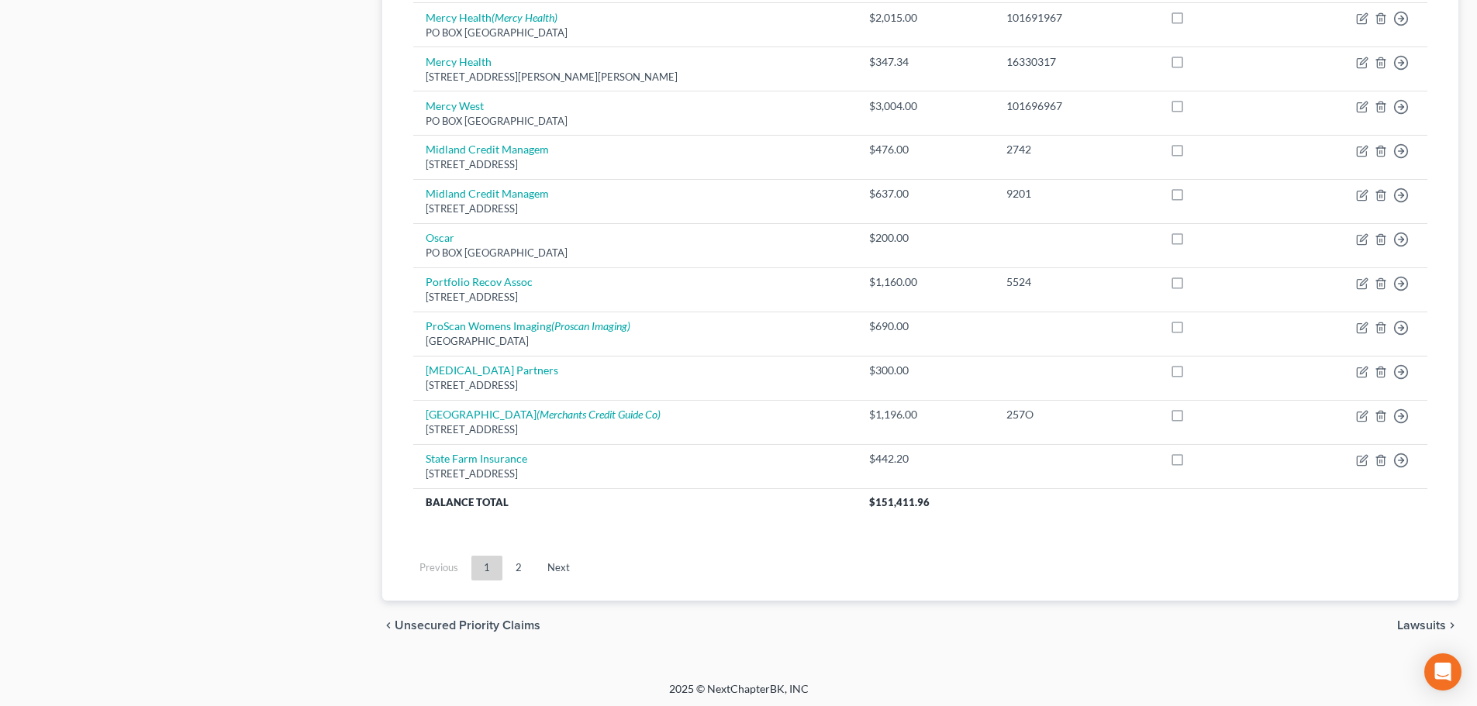  I want to click on button: chevron_left Unsecured Priority Claims, so click(461, 626).